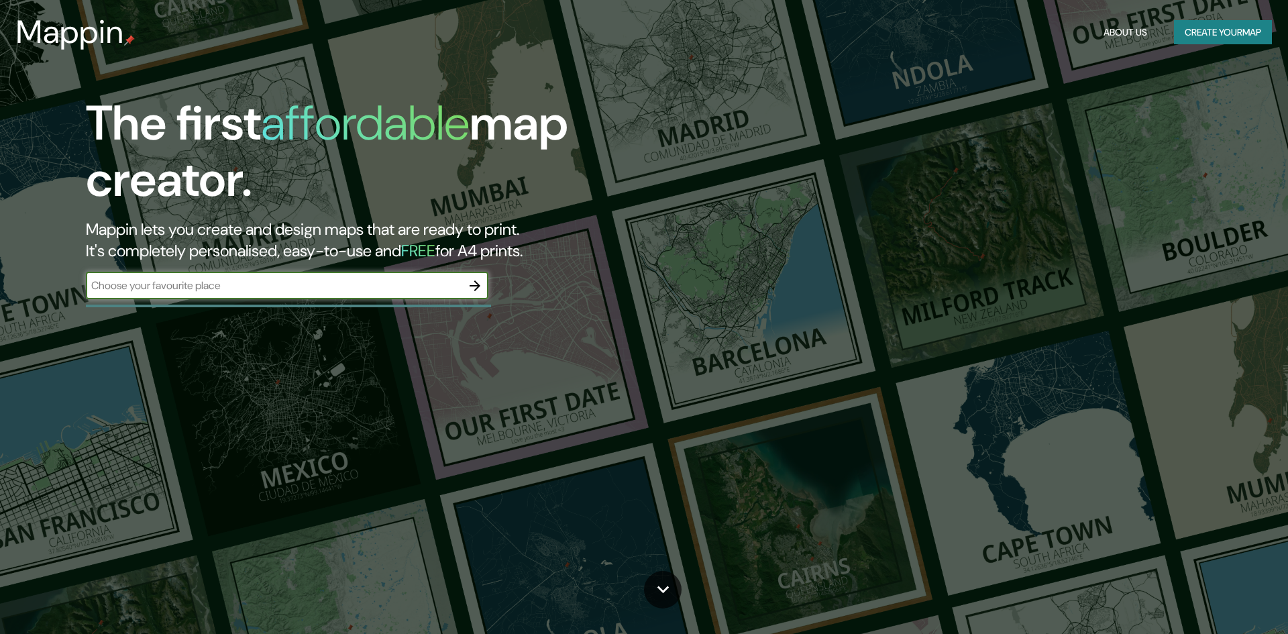 This screenshot has width=1288, height=634. Describe the element at coordinates (365, 123) in the screenshot. I see `h1: affordable` at that location.